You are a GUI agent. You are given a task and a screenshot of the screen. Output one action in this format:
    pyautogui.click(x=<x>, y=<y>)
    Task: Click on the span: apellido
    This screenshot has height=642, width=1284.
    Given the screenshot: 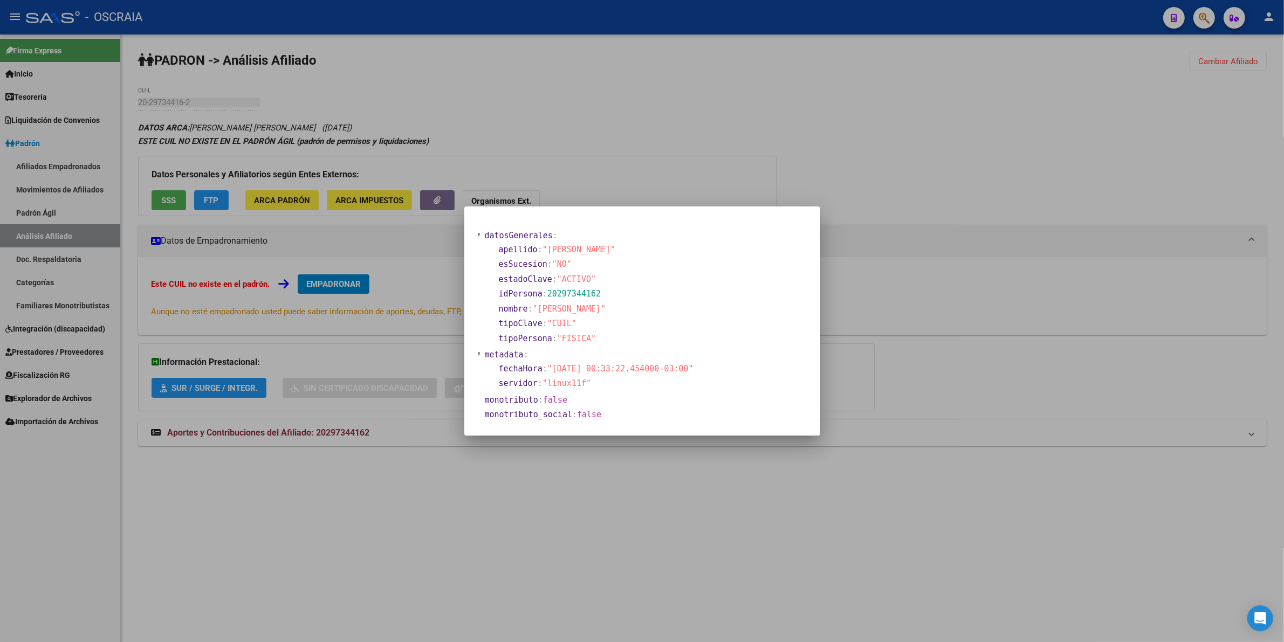 What is the action you would take?
    pyautogui.click(x=518, y=250)
    